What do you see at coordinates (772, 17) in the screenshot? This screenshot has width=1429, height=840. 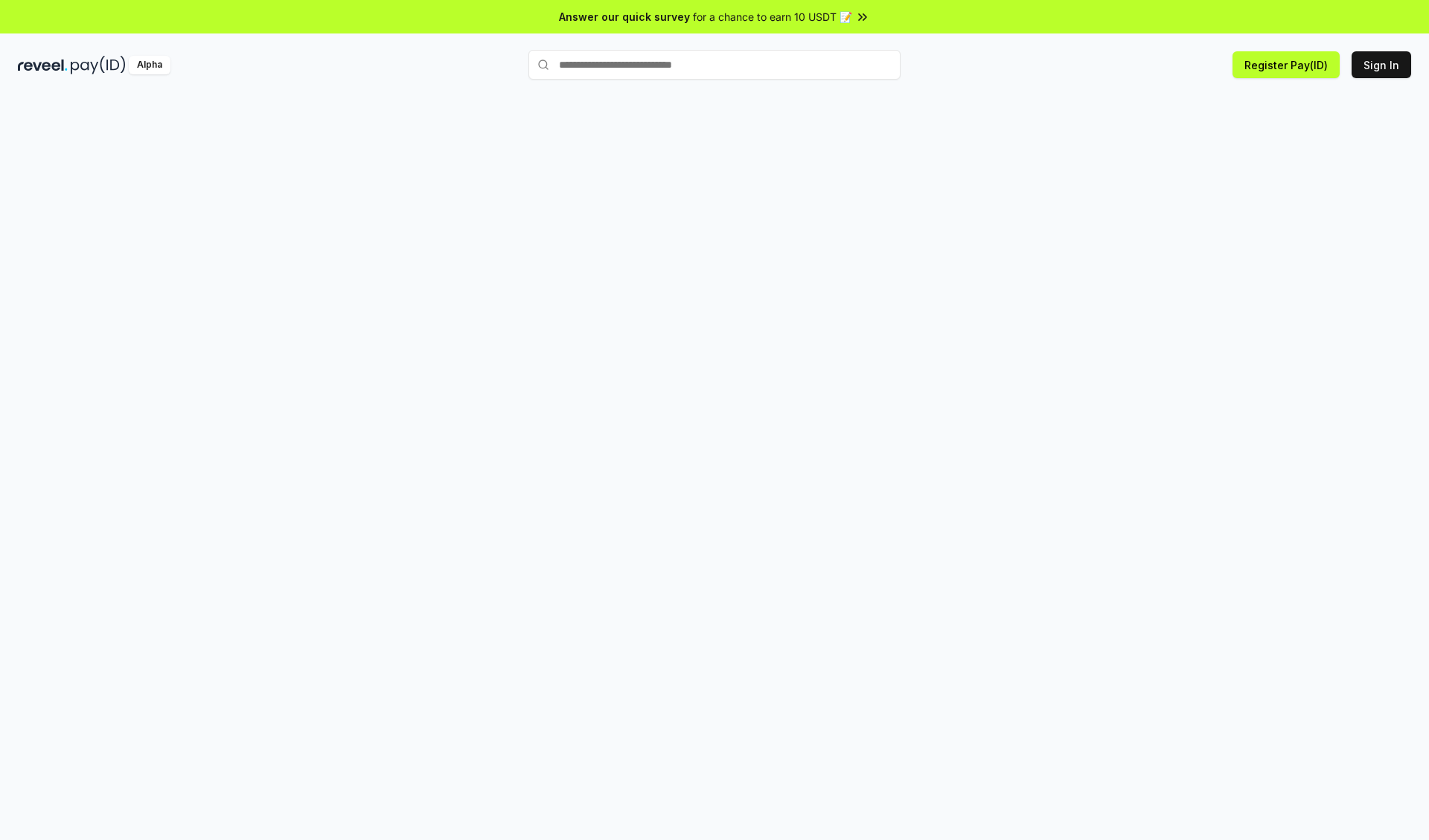 I see `span: for a chance to earn 10 USDT 📝` at bounding box center [772, 17].